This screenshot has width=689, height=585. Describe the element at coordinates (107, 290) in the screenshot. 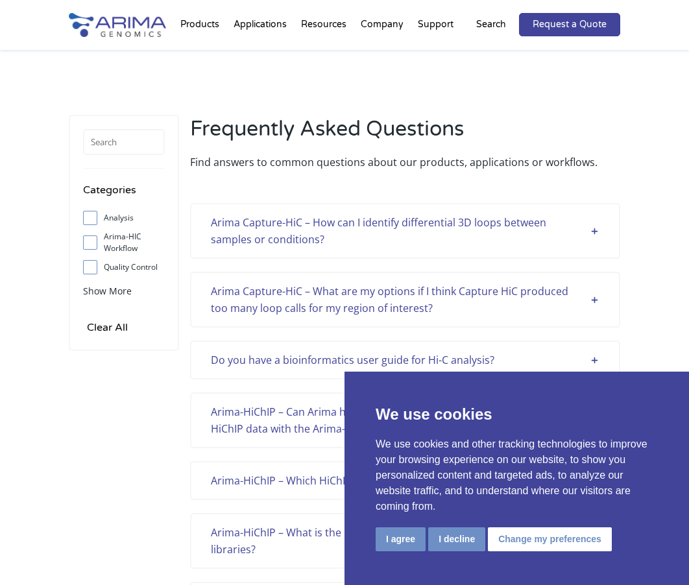

I see `span: Show More` at that location.